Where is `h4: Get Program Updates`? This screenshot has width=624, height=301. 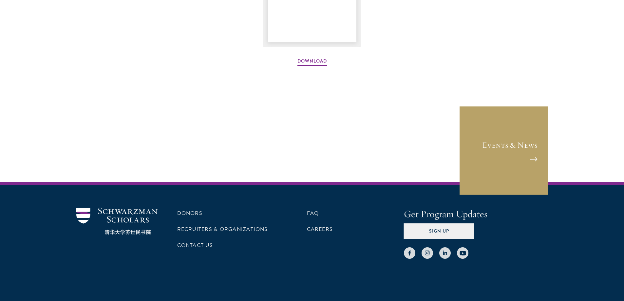
h4: Get Program Updates is located at coordinates (476, 214).